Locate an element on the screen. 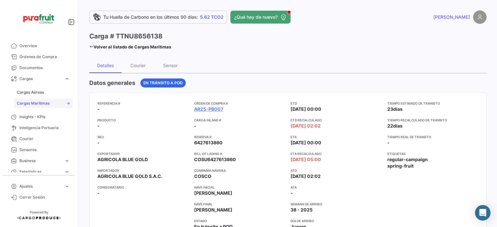 Image resolution: width=497 pixels, height=227 pixels. app-card-info-title: Compañía naviera is located at coordinates (240, 171).